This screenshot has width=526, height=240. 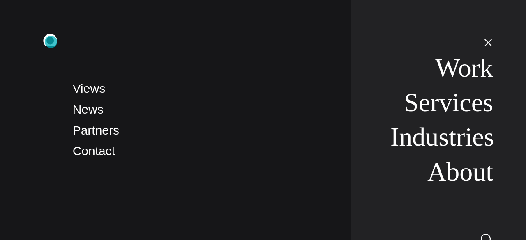 What do you see at coordinates (88, 109) in the screenshot?
I see `a: News` at bounding box center [88, 109].